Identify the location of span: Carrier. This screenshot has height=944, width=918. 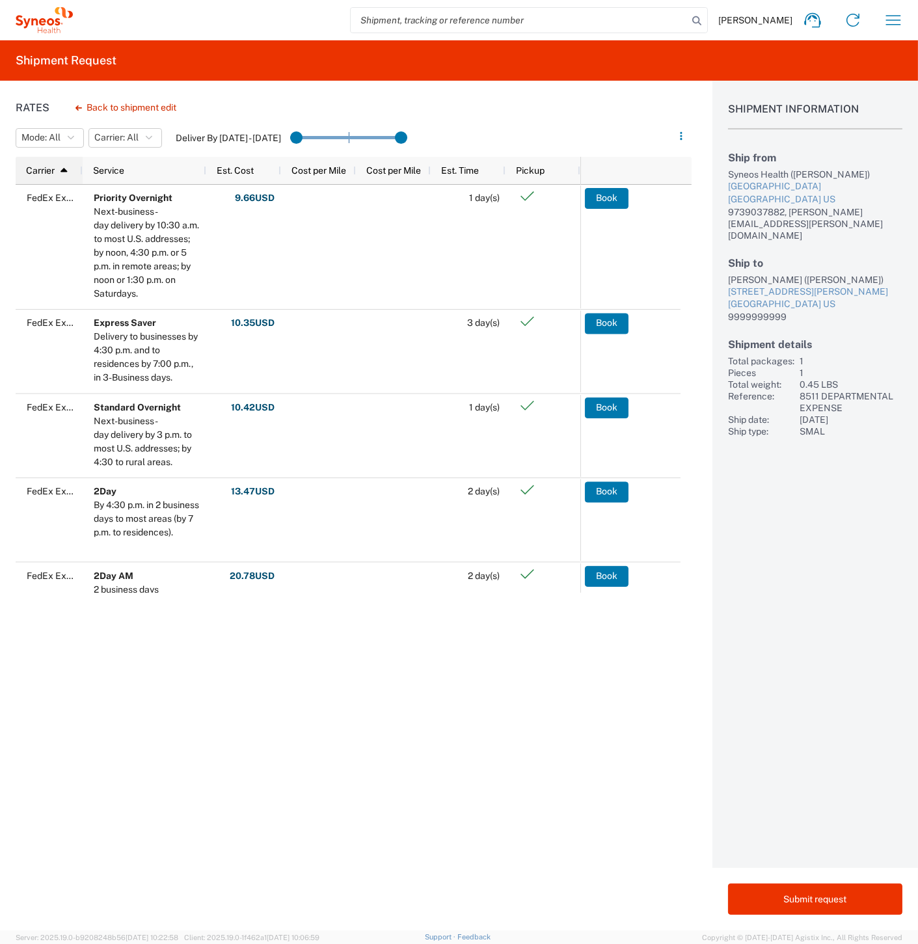
(40, 171).